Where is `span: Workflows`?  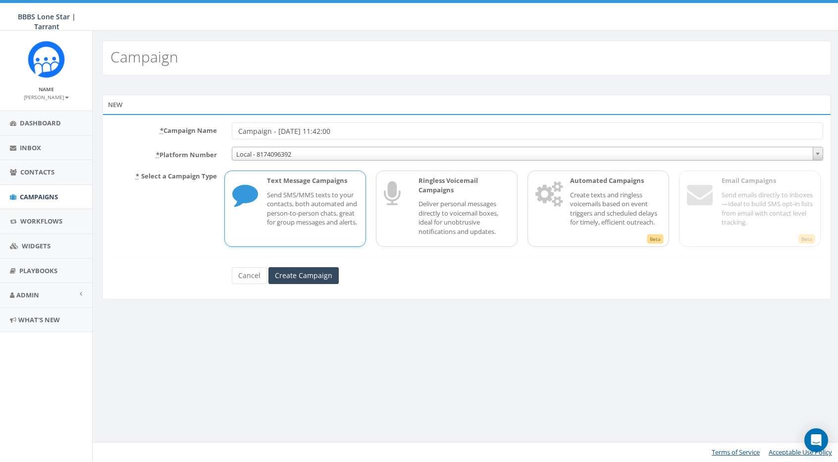
span: Workflows is located at coordinates (41, 221).